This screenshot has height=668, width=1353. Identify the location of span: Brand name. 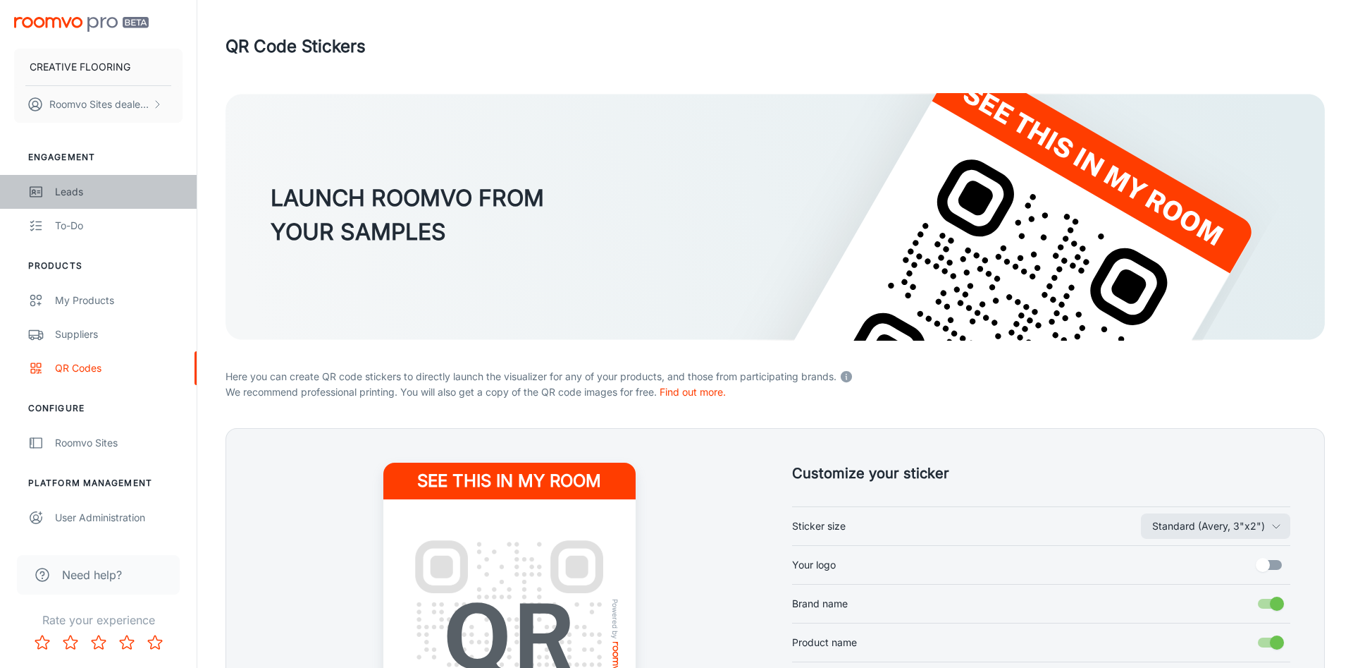
(820, 603).